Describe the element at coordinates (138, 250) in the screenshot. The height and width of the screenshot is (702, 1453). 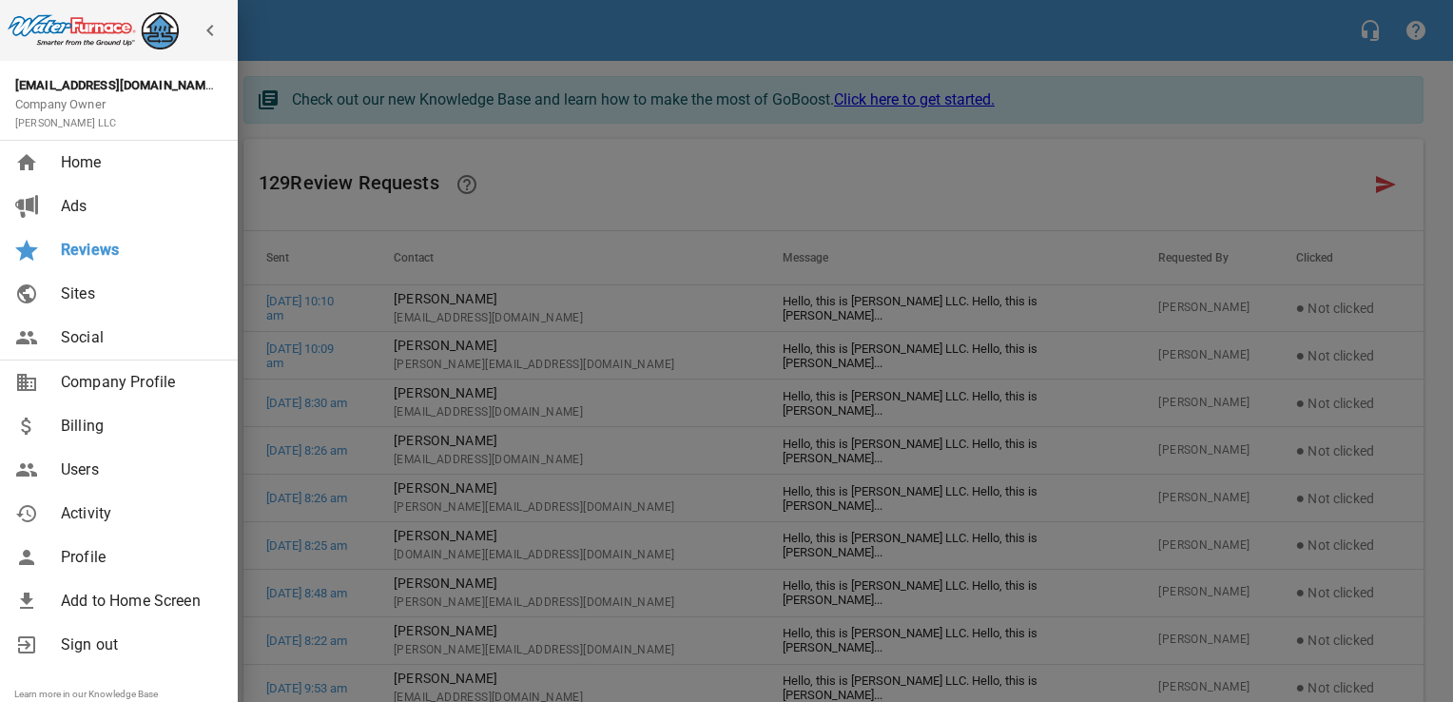
I see `span: Reviews` at that location.